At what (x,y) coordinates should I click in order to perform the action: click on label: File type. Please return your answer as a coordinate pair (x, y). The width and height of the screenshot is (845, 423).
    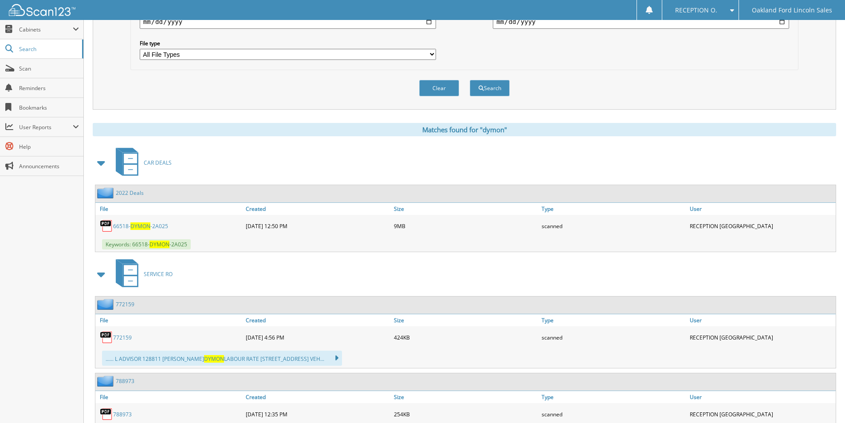
    Looking at the image, I should click on (288, 43).